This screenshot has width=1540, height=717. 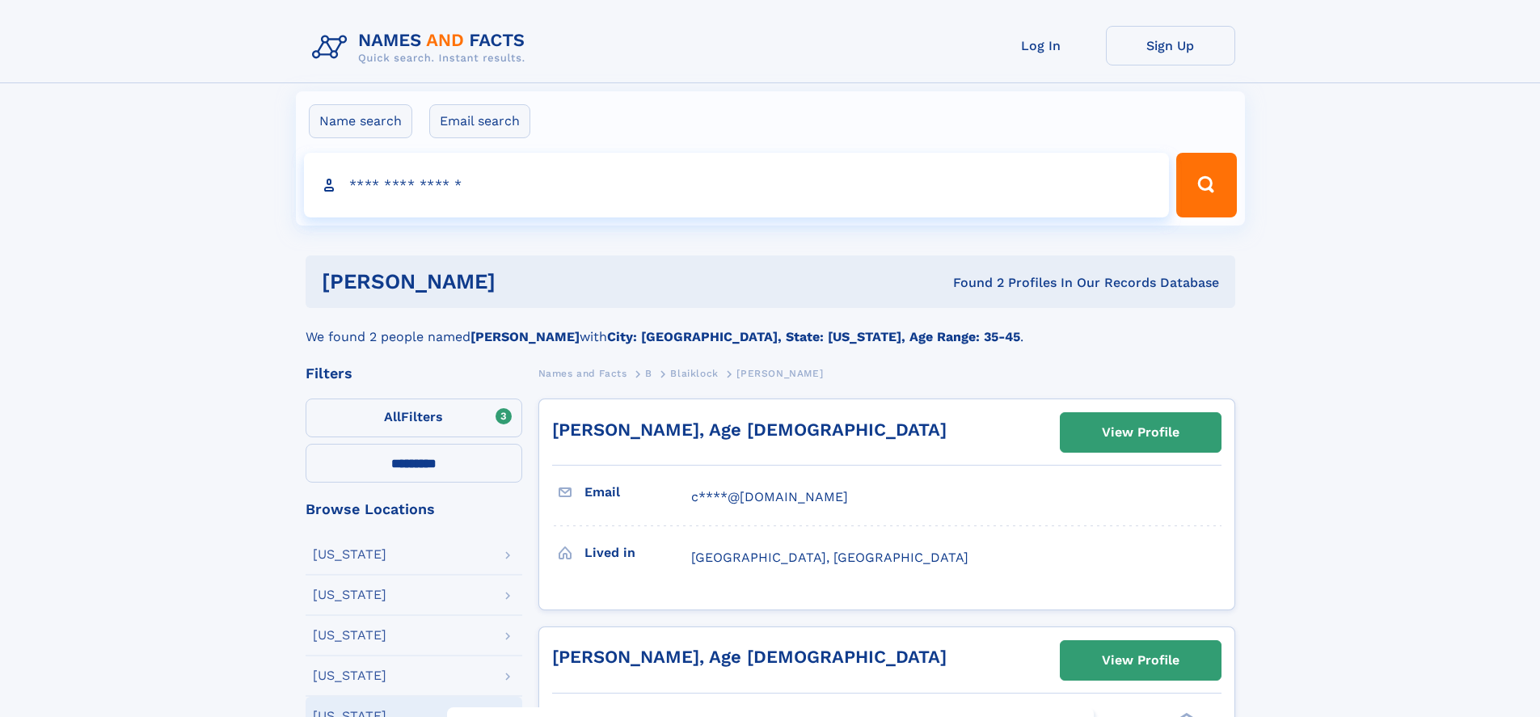 I want to click on label: Email search, so click(x=479, y=121).